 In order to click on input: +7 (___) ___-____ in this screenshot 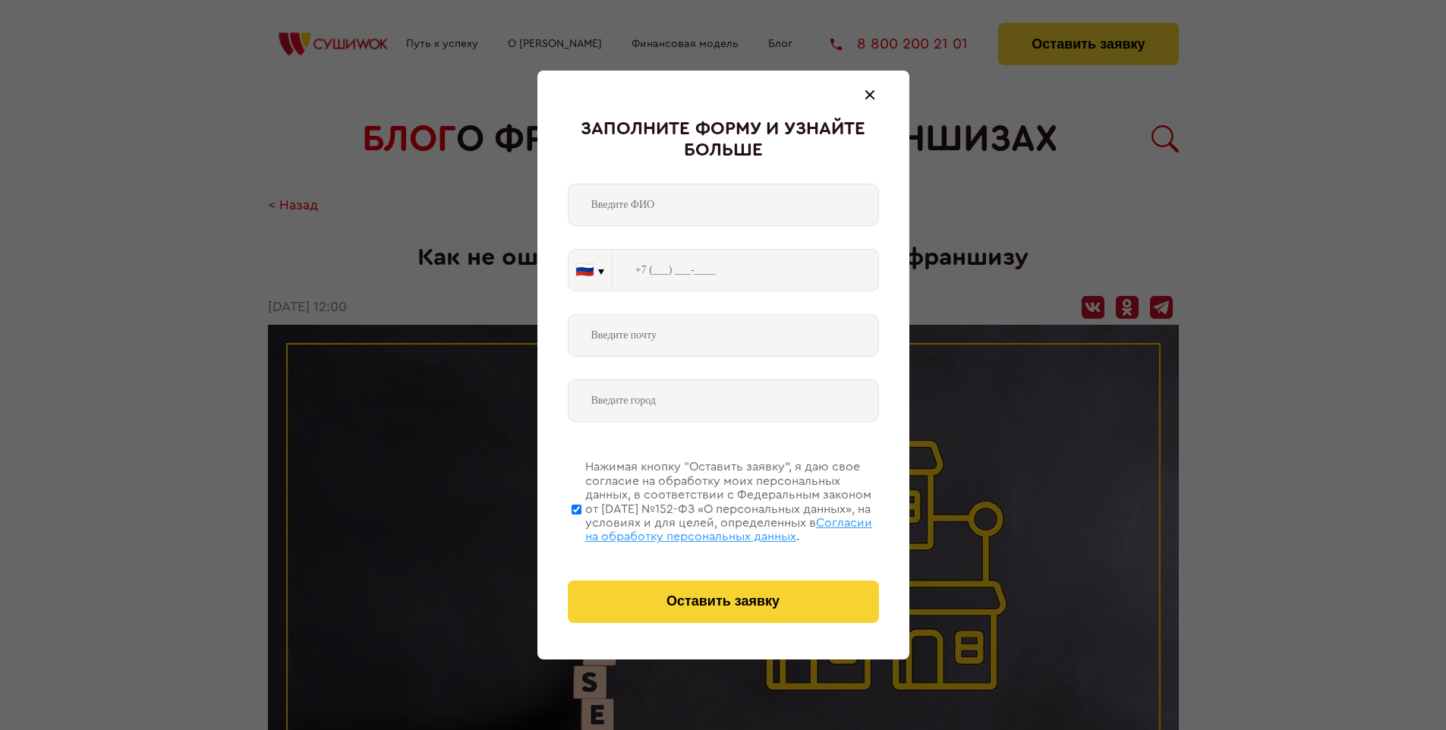, I will do `click(745, 270)`.